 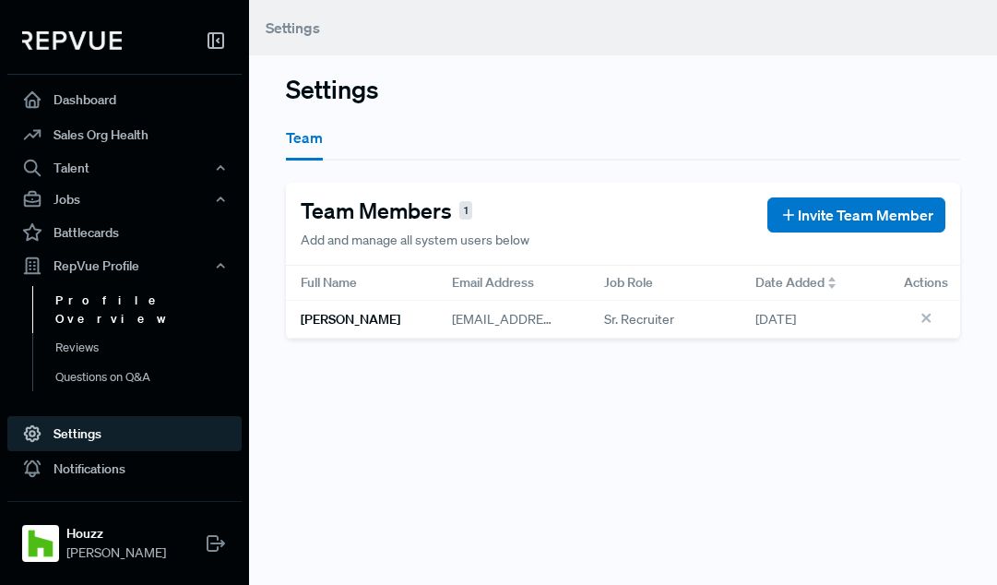 What do you see at coordinates (125, 266) in the screenshot?
I see `div: RepVue Profile` at bounding box center [125, 266].